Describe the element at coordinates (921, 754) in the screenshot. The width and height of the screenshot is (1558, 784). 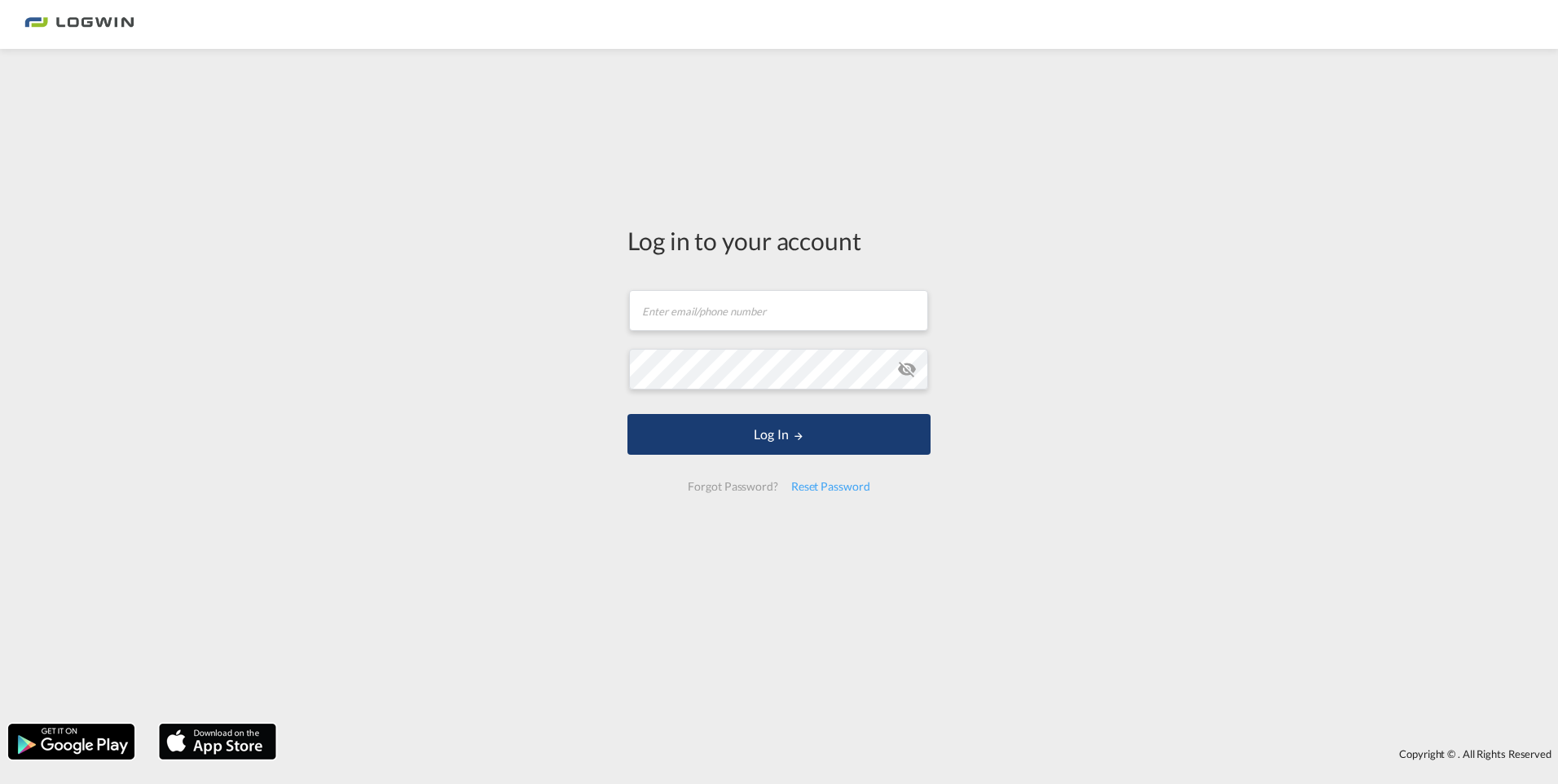
I see `div: Copyright © . All Rights Reserved` at that location.